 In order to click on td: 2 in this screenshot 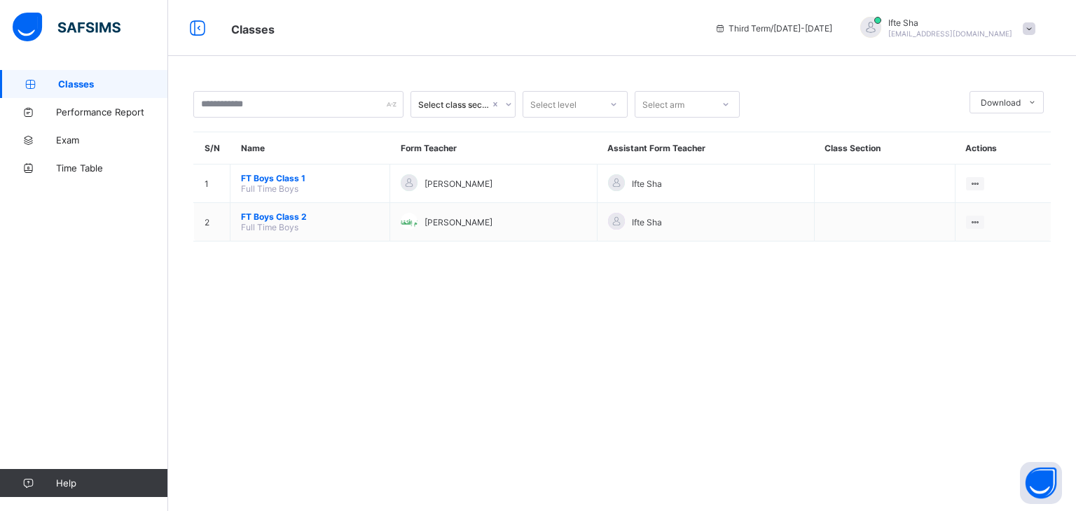, I will do `click(212, 222)`.